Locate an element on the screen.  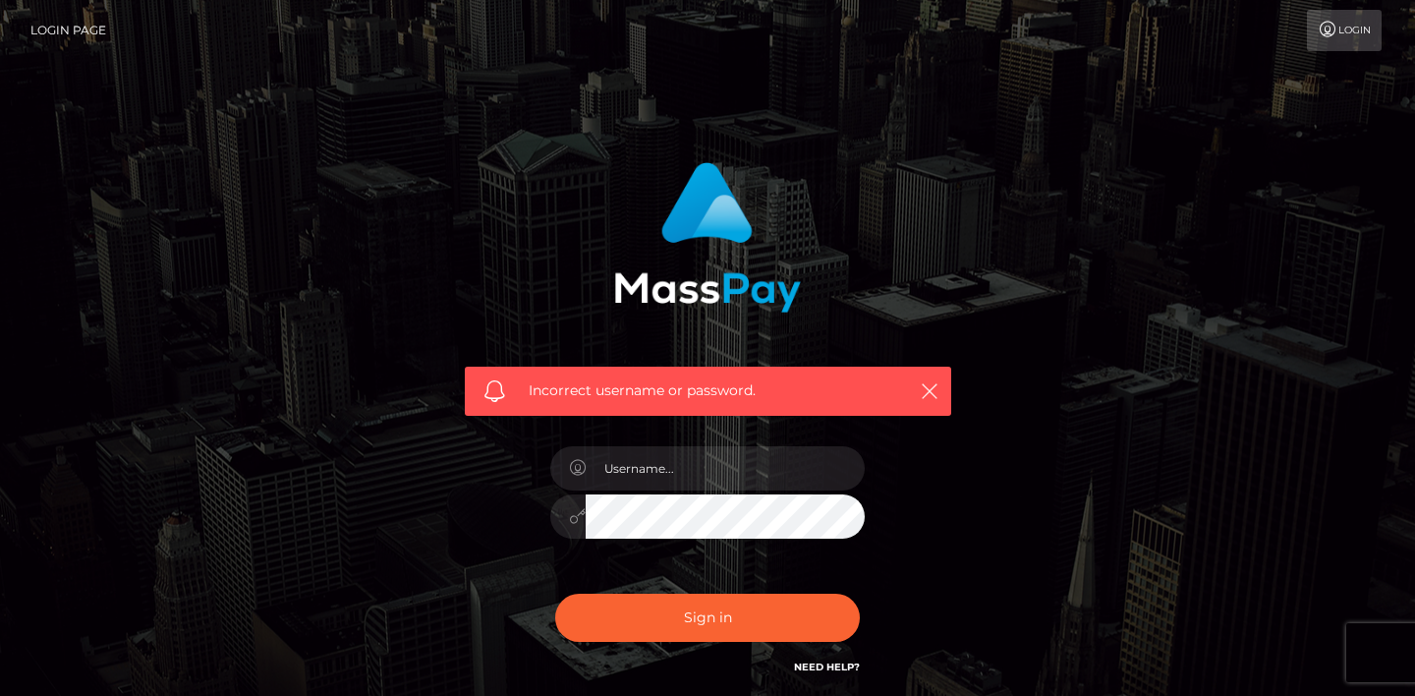
img: MassPay Login is located at coordinates (707, 237).